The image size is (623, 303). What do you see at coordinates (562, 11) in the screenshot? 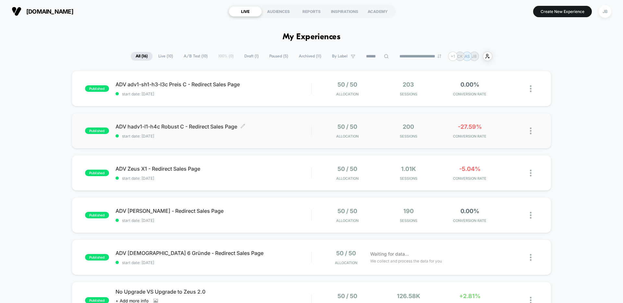
I see `button: Create New Experience` at bounding box center [562, 11].